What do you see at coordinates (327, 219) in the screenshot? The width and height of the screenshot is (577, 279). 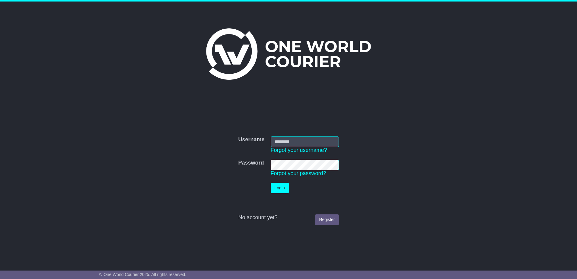 I see `a: Register` at bounding box center [327, 219].